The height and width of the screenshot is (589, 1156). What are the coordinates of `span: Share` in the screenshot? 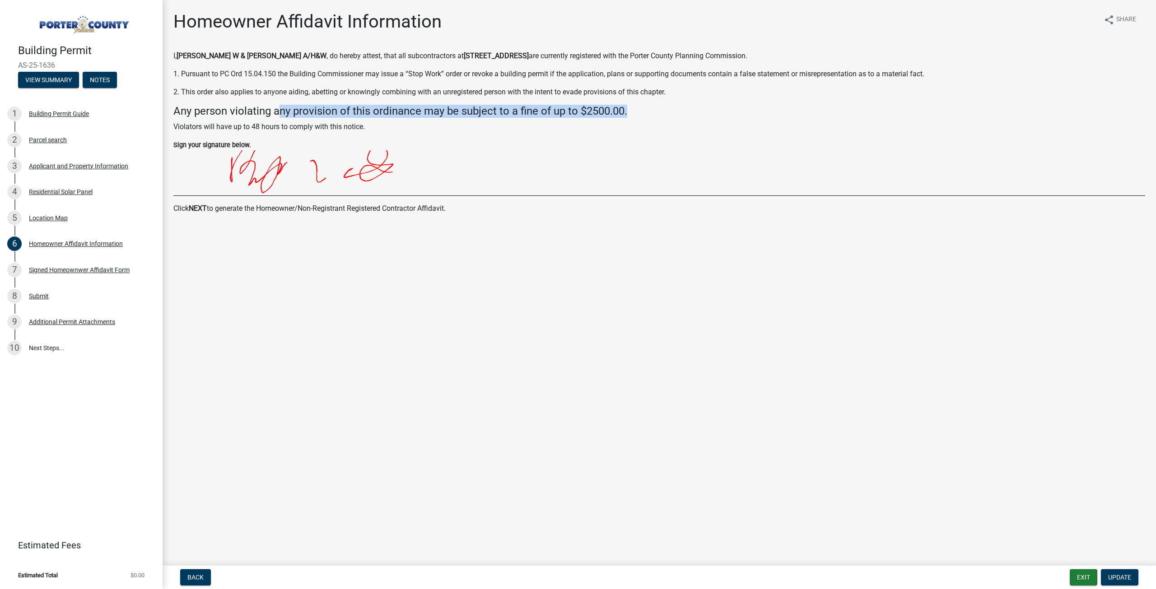 It's located at (1126, 20).